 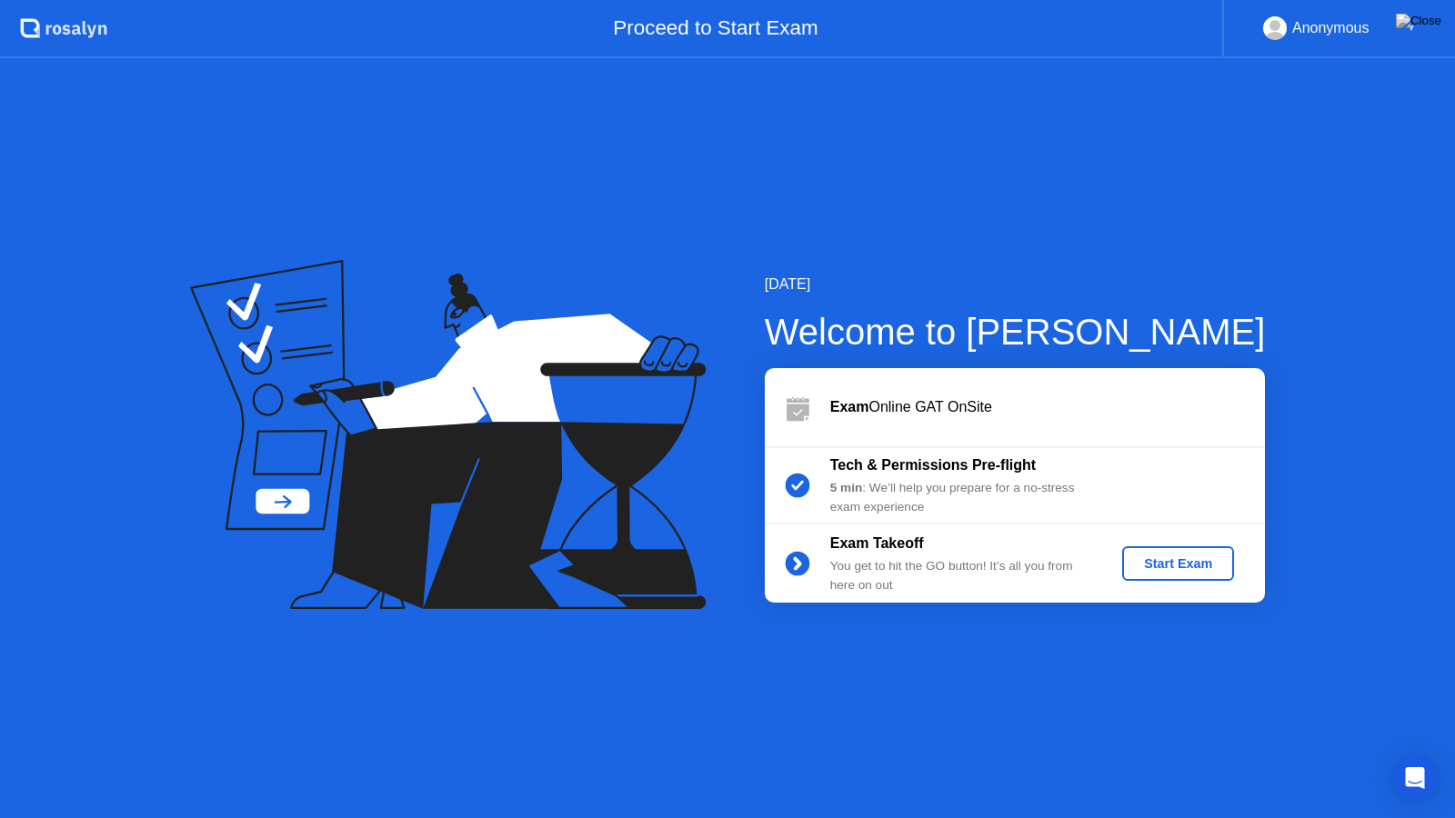 What do you see at coordinates (1415, 778) in the screenshot?
I see `div: Open Intercom Messenger` at bounding box center [1415, 778].